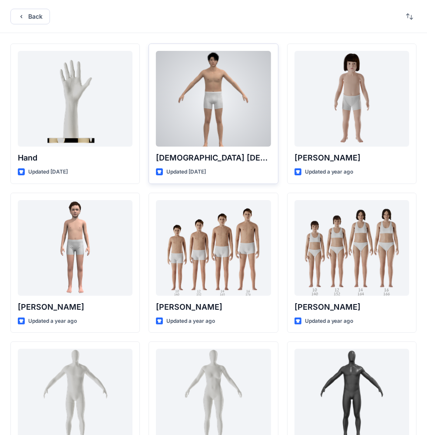 This screenshot has width=427, height=435. I want to click on a: Brenda, so click(352, 248).